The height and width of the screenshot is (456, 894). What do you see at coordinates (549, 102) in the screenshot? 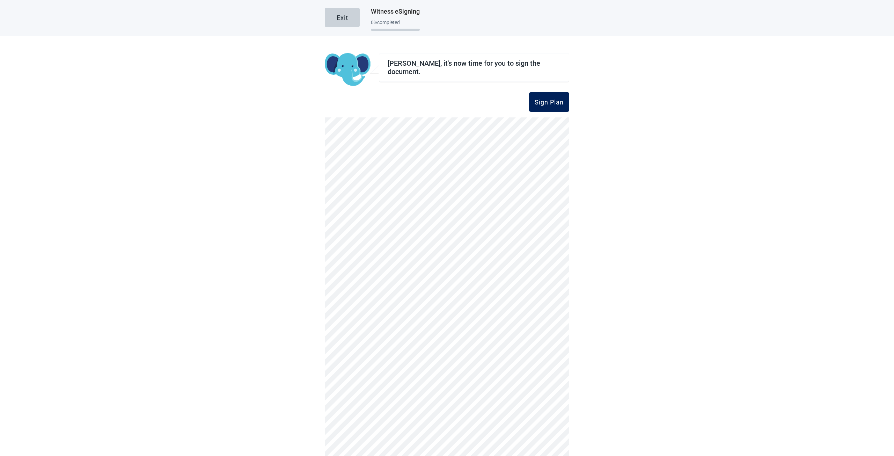
I see `button: Sign Plan` at bounding box center [549, 102].